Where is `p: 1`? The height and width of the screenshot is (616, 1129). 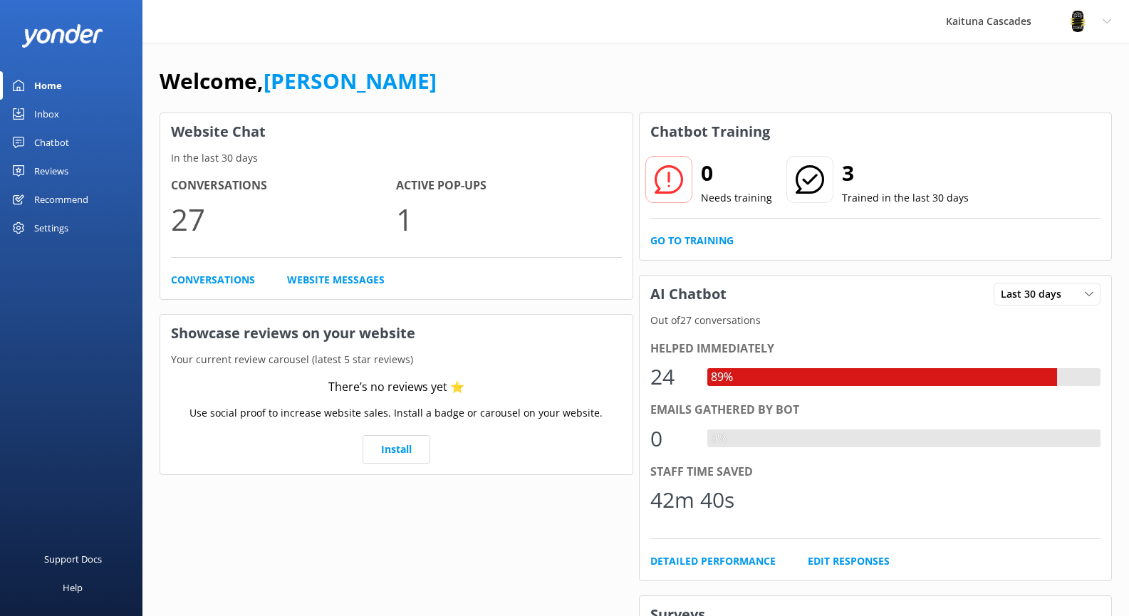 p: 1 is located at coordinates (509, 219).